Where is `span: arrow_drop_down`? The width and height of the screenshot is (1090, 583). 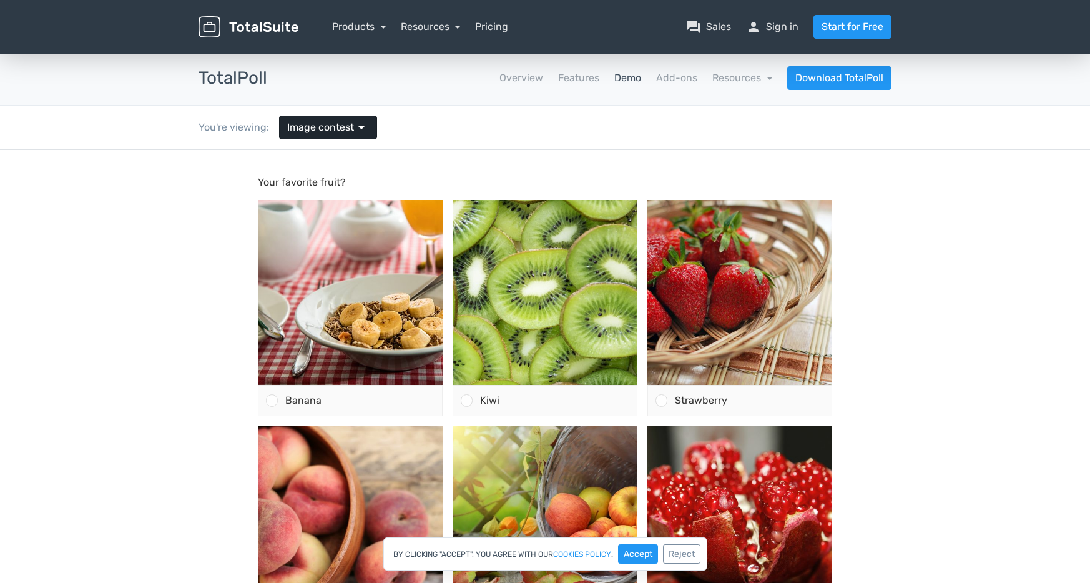
span: arrow_drop_down is located at coordinates (362, 127).